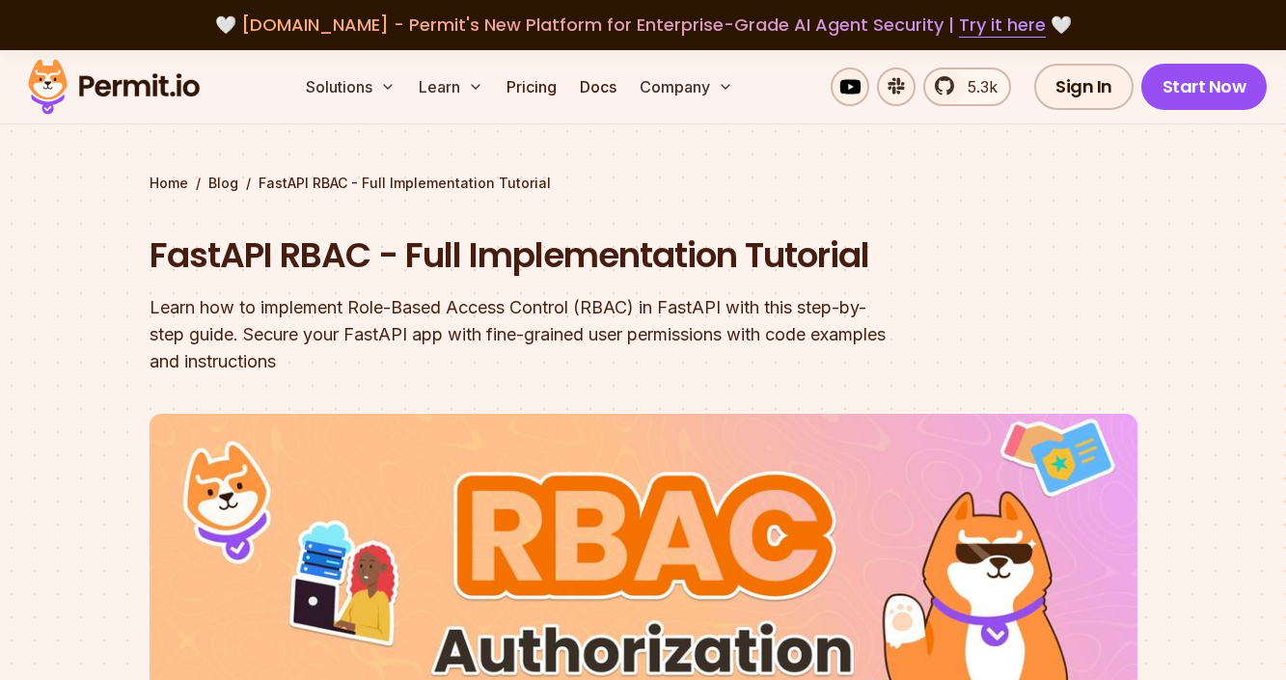 This screenshot has height=680, width=1286. Describe the element at coordinates (1084, 87) in the screenshot. I see `a: Sign In` at that location.